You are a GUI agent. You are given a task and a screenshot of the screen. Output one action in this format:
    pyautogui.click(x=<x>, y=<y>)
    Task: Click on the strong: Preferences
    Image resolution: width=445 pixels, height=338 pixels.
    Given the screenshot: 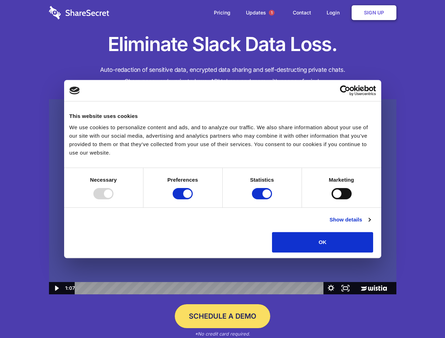 What is the action you would take?
    pyautogui.click(x=182, y=180)
    